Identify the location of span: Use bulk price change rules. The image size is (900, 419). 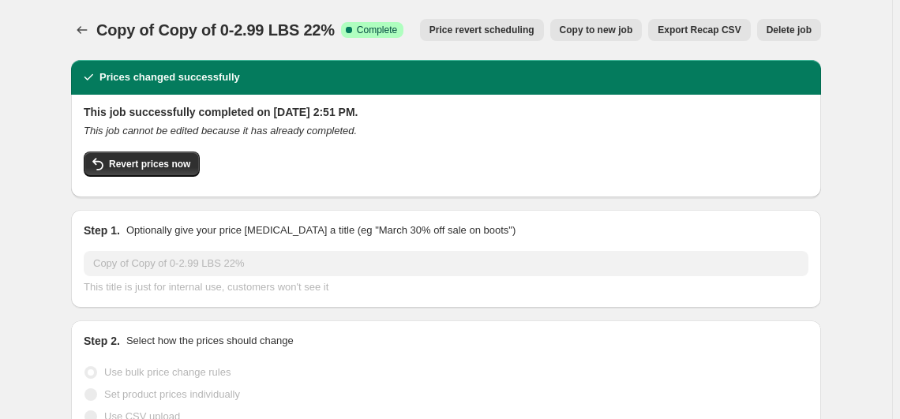
(167, 372).